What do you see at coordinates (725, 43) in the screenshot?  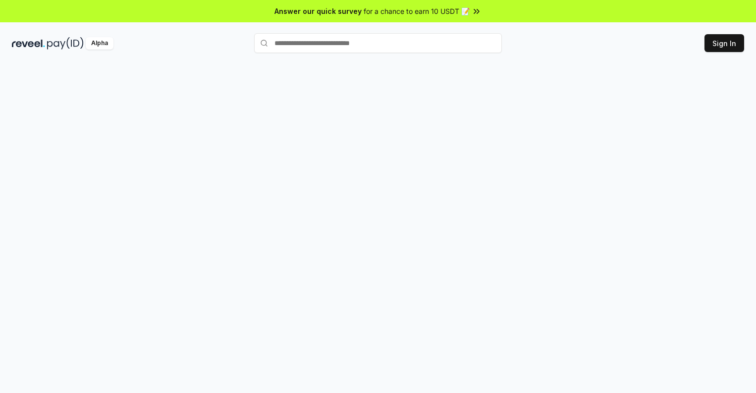 I see `button: Sign In` at bounding box center [725, 43].